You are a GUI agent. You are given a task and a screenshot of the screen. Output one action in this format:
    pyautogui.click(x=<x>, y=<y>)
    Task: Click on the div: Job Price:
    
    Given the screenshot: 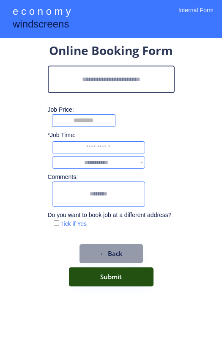 What is the action you would take?
    pyautogui.click(x=115, y=110)
    